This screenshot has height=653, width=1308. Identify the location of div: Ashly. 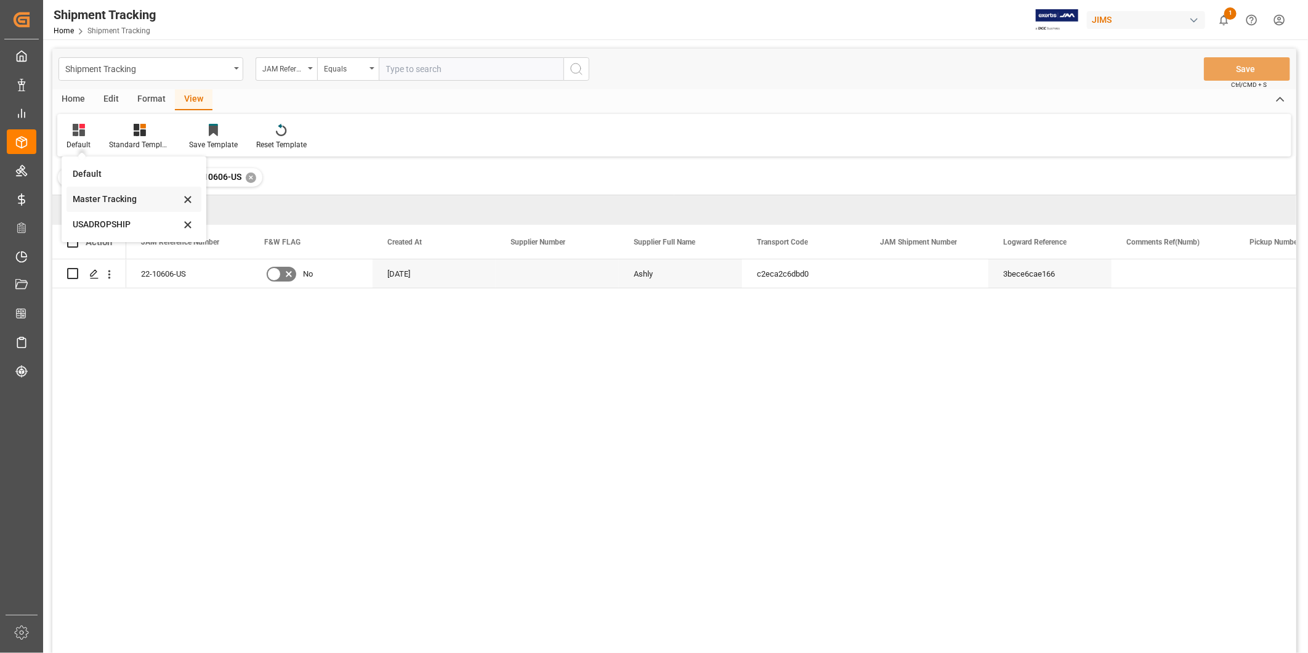
(680, 273).